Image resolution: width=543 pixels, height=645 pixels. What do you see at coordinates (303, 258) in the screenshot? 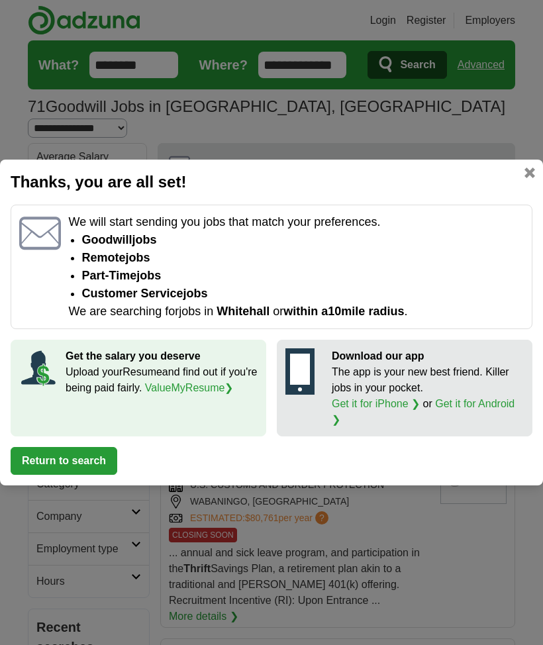
I see `li: Remote jobs` at bounding box center [303, 258].